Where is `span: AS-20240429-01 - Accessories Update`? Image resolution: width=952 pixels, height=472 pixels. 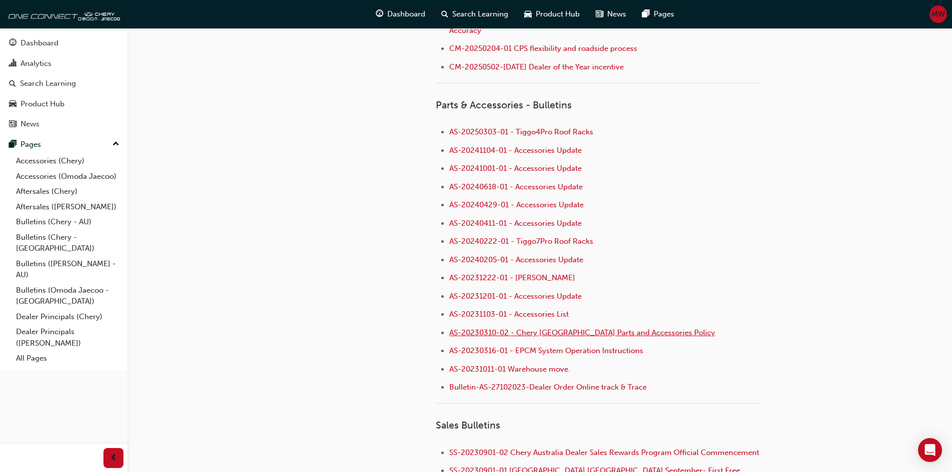
span: AS-20240429-01 - Accessories Update is located at coordinates (516, 205).